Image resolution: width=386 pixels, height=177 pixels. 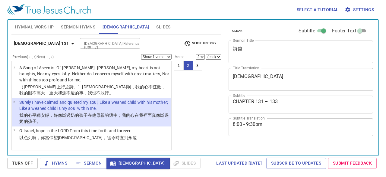 What do you see at coordinates (179, 66) in the screenshot?
I see `button: 1` at bounding box center [179, 66].